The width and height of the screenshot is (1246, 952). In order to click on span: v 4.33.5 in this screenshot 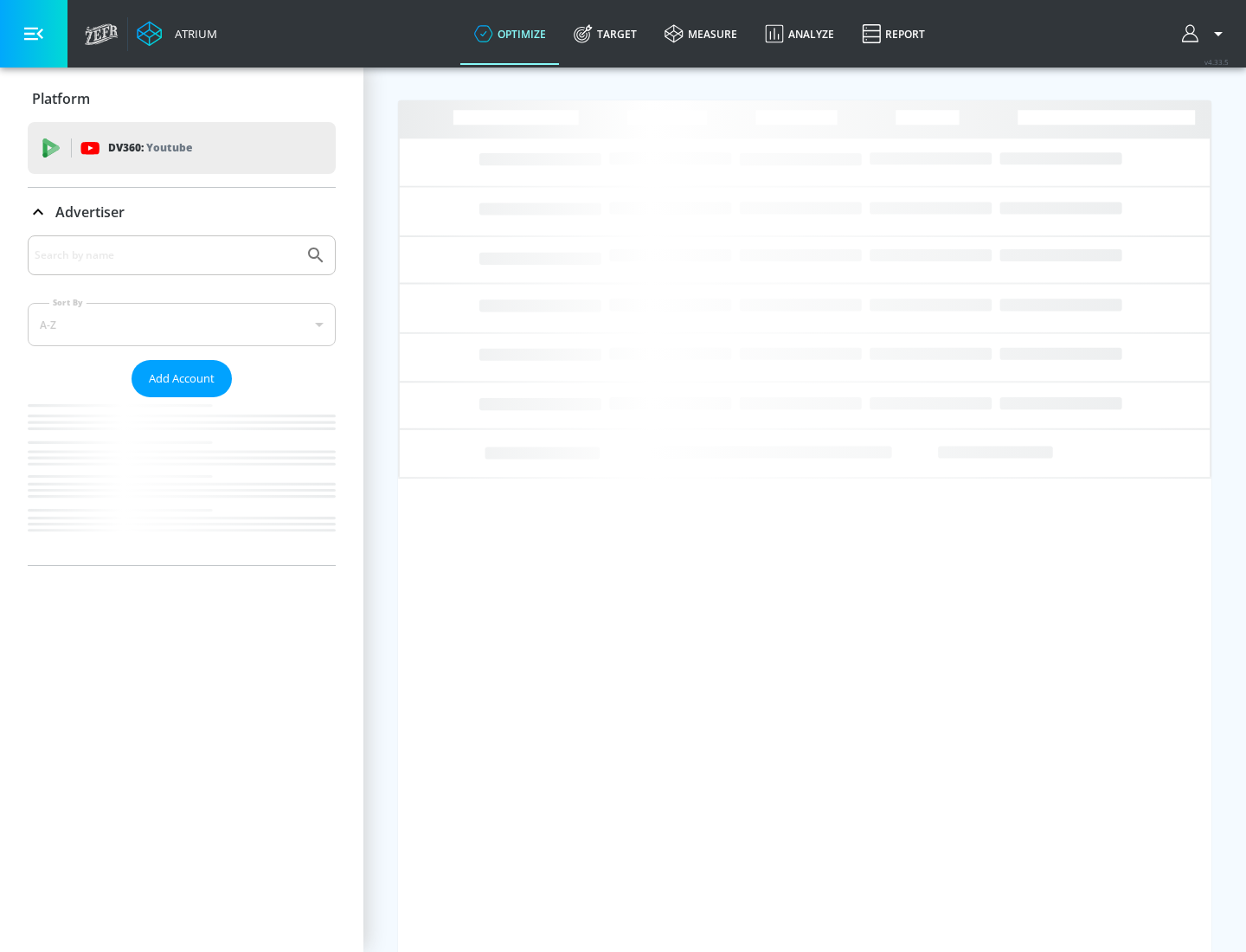, I will do `click(1216, 61)`.